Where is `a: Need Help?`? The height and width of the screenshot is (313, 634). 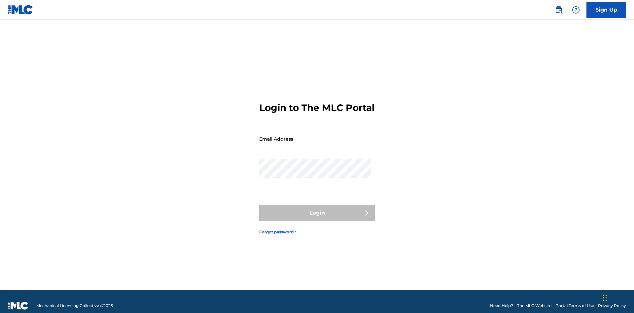
a: Need Help? is located at coordinates (502, 306).